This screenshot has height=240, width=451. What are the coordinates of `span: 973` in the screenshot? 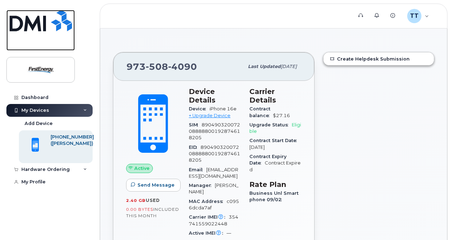 It's located at (162, 67).